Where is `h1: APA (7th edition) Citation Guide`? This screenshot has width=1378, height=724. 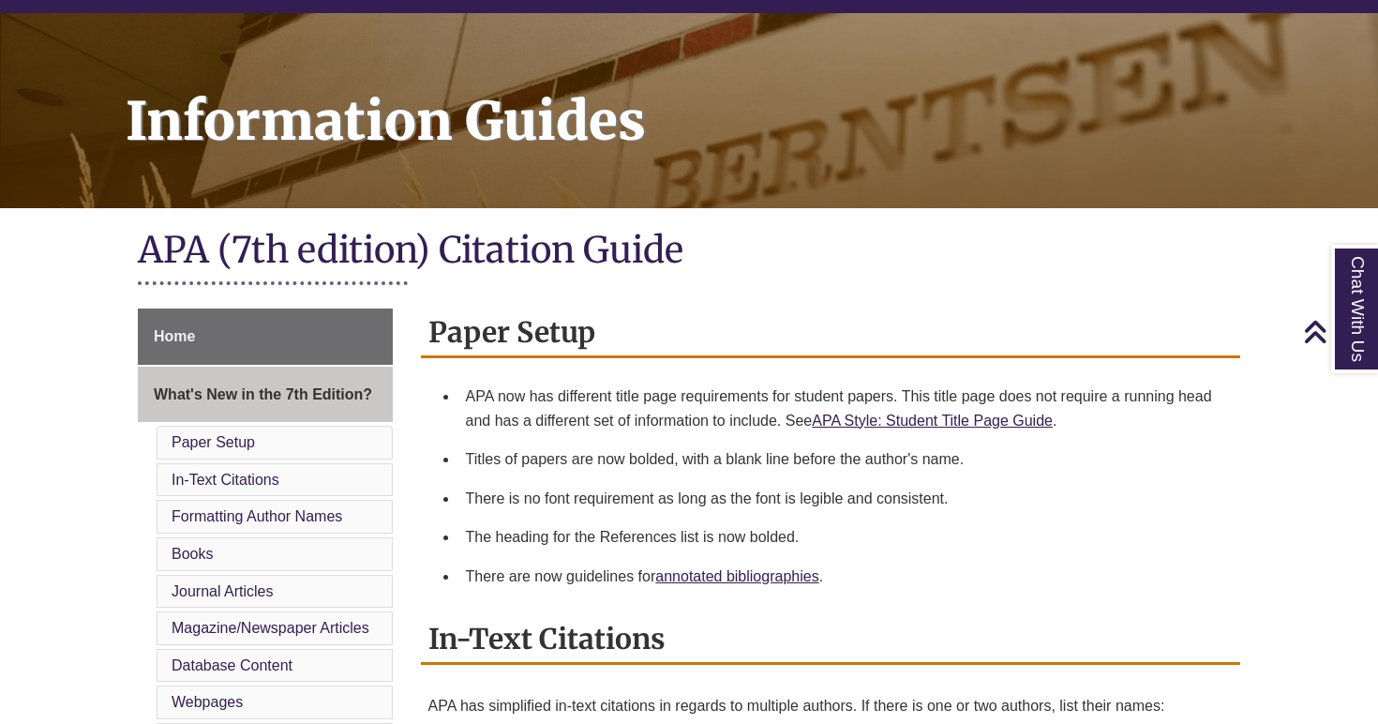 h1: APA (7th edition) Citation Guide is located at coordinates (689, 251).